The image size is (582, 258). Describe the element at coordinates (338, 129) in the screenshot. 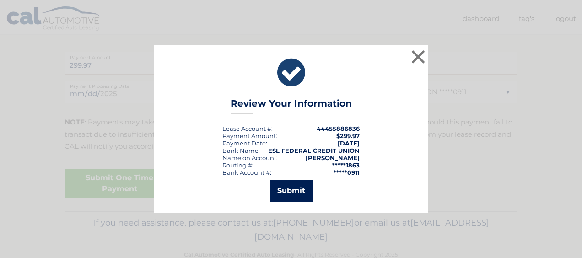

I see `strong: 44455886836` at that location.